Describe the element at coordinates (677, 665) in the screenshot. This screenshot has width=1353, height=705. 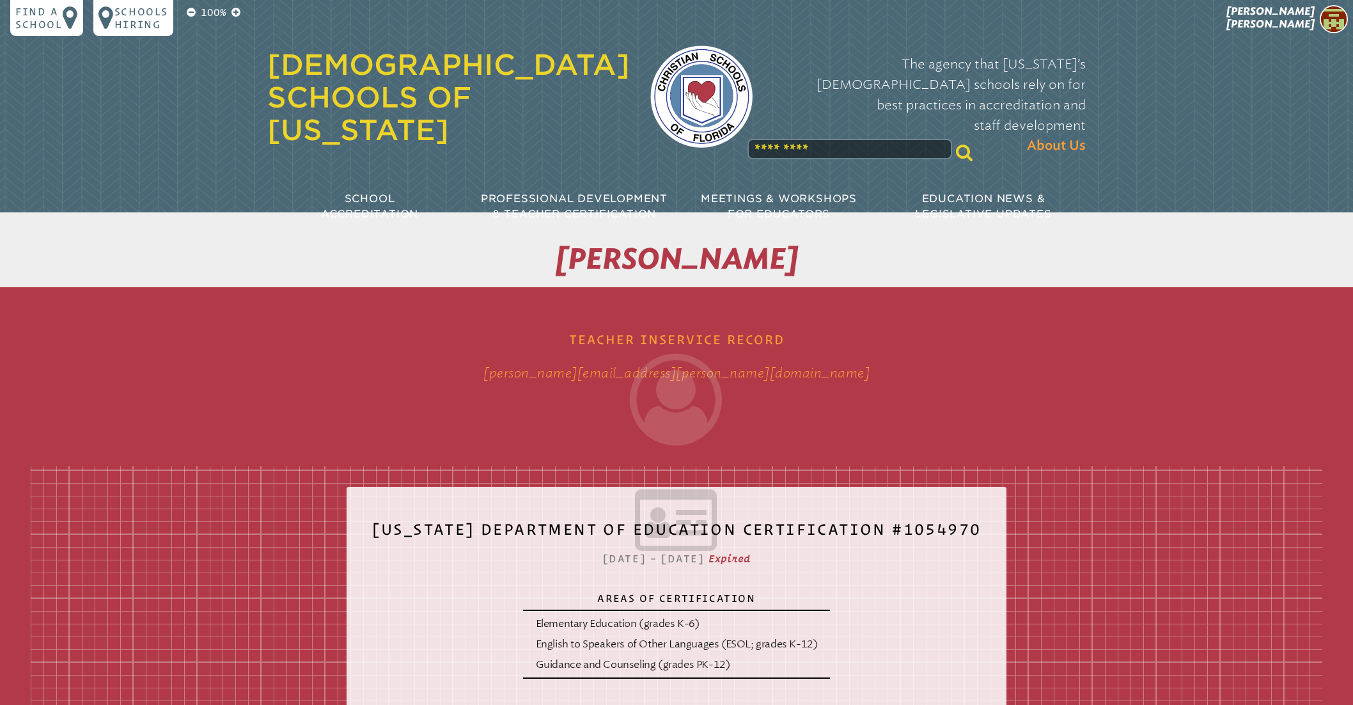
I see `p: Guidance and Counseling (grades PK-12)` at that location.